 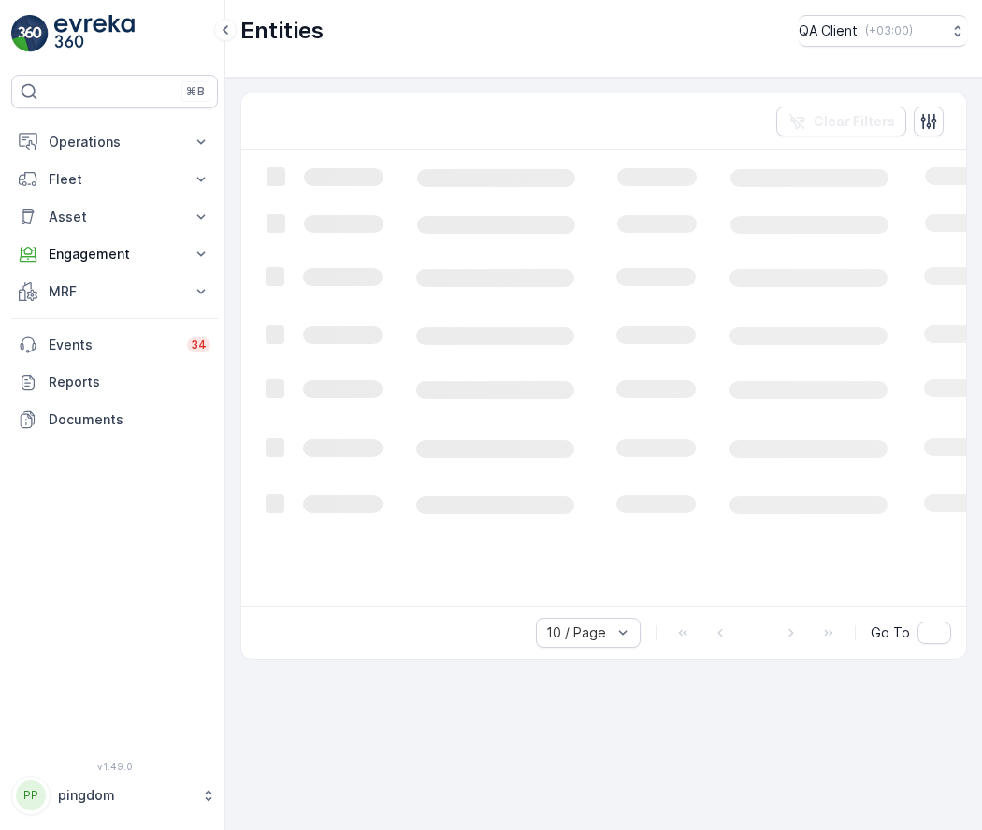 What do you see at coordinates (114, 254) in the screenshot?
I see `button: Engagement` at bounding box center [114, 254].